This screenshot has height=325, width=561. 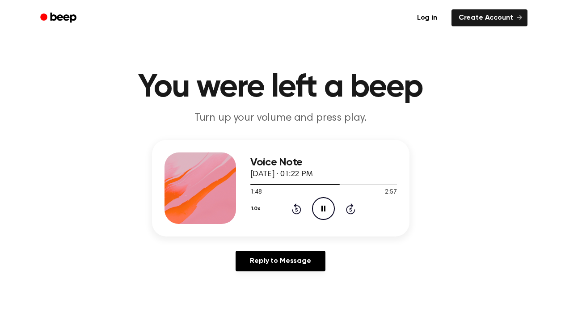 I want to click on p: Turn up your volume and press play., so click(x=281, y=118).